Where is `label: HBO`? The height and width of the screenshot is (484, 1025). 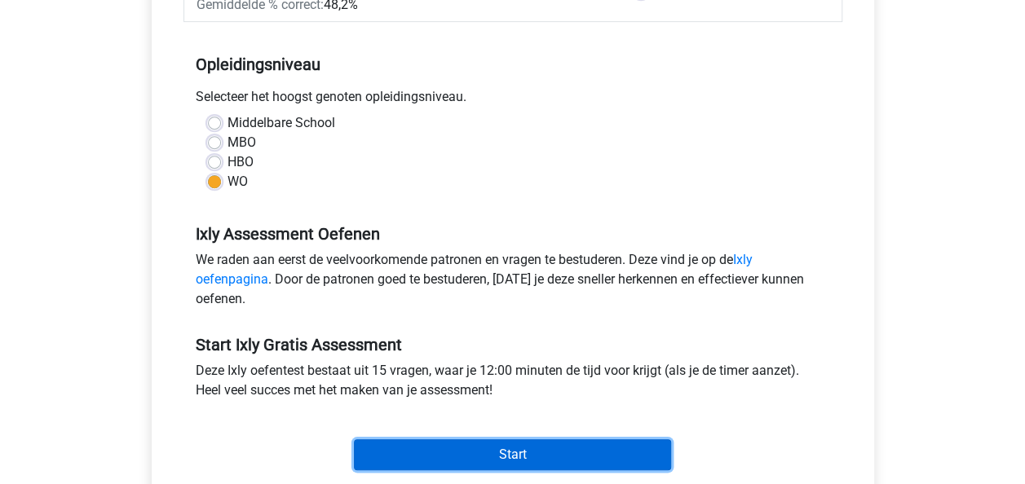
label: HBO is located at coordinates (240, 162).